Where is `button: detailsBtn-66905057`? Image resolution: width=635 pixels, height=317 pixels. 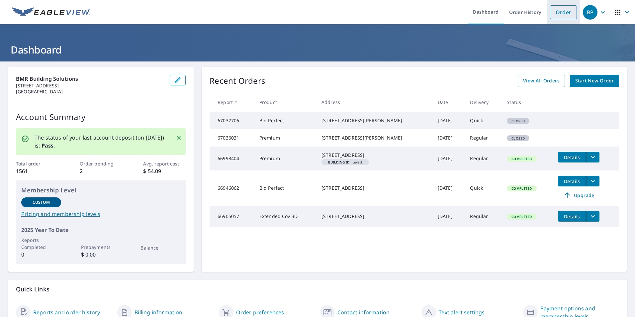 button: detailsBtn-66905057 is located at coordinates (572, 216).